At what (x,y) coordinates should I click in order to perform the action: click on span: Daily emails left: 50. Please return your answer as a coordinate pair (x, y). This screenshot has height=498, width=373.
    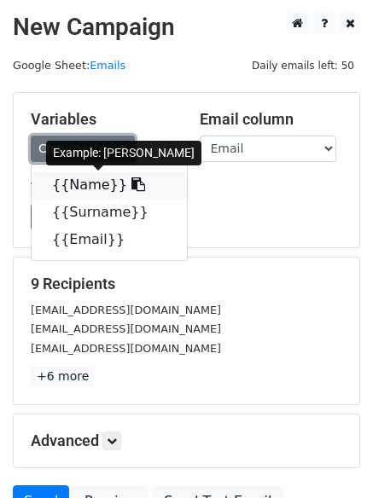
    Looking at the image, I should click on (303, 66).